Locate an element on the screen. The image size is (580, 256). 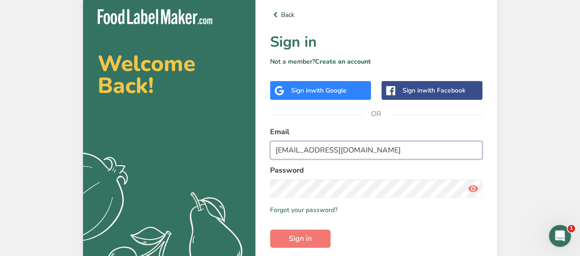
p: Not a member? is located at coordinates (376, 61).